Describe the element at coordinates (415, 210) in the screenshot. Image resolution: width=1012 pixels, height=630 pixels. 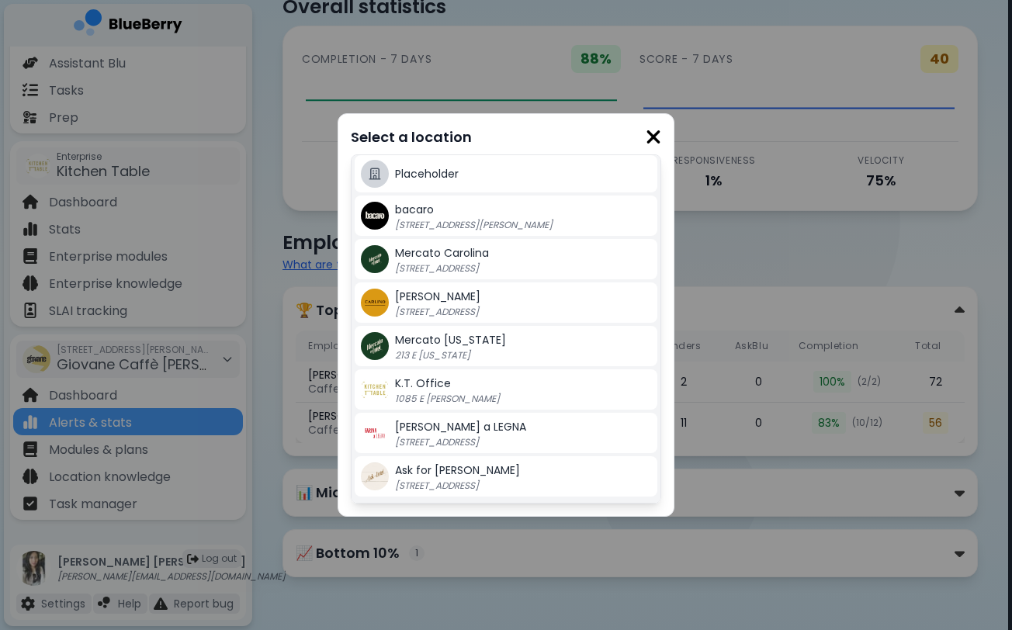
I see `span: bacaro` at that location.